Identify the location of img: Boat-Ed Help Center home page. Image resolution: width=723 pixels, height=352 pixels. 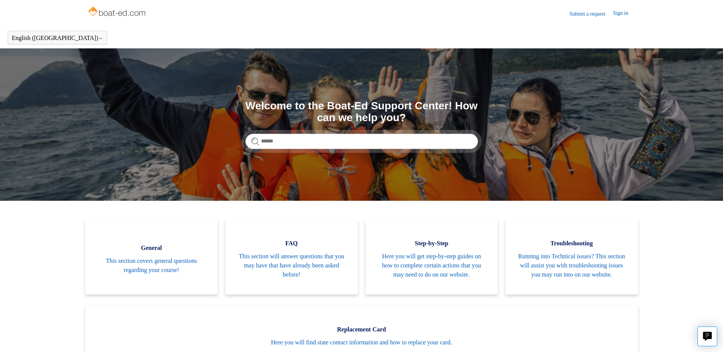
(117, 12).